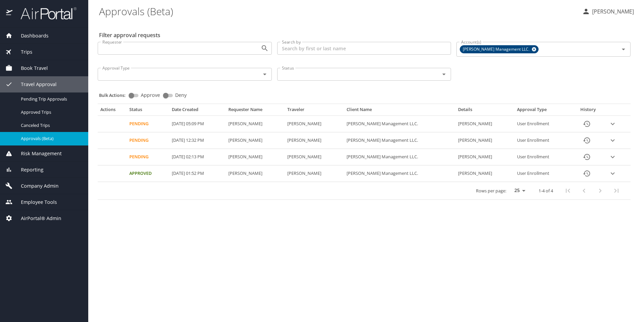 The height and width of the screenshot is (322, 644). What do you see at coordinates (197, 111) in the screenshot?
I see `th: Date Created` at bounding box center [197, 111].